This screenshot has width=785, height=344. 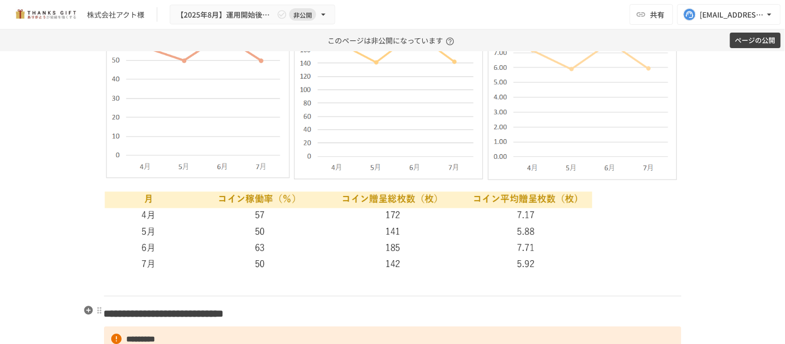 What do you see at coordinates (392, 40) in the screenshot?
I see `p: このページは非公開になっています` at bounding box center [392, 40].